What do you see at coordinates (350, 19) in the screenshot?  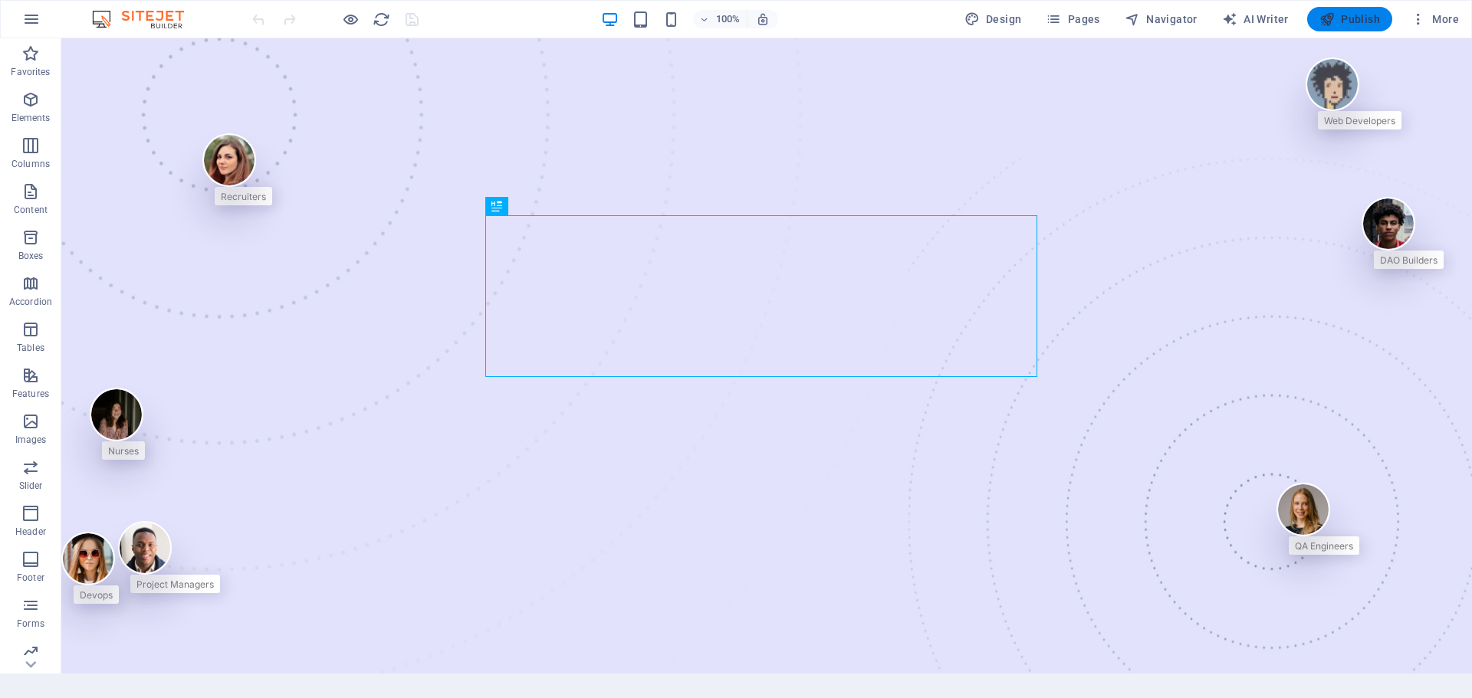 I see `button: Click here to leave preview mode and continue editing` at bounding box center [350, 19].